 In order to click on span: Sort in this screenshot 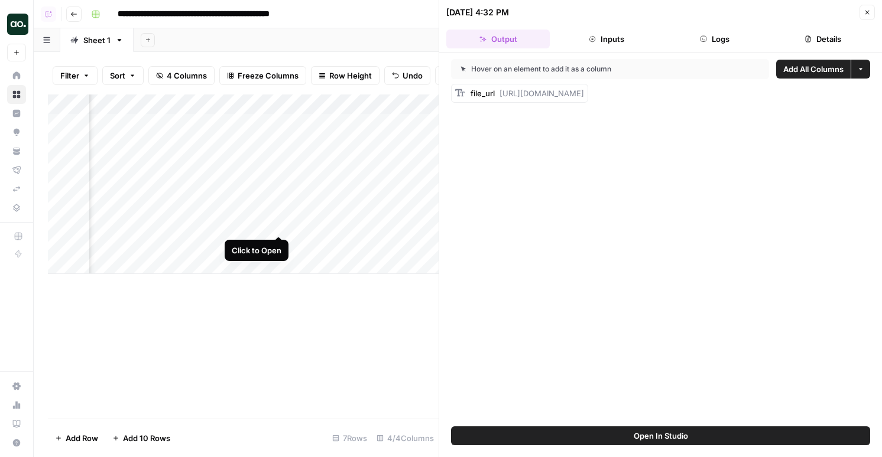, I will do `click(118, 76)`.